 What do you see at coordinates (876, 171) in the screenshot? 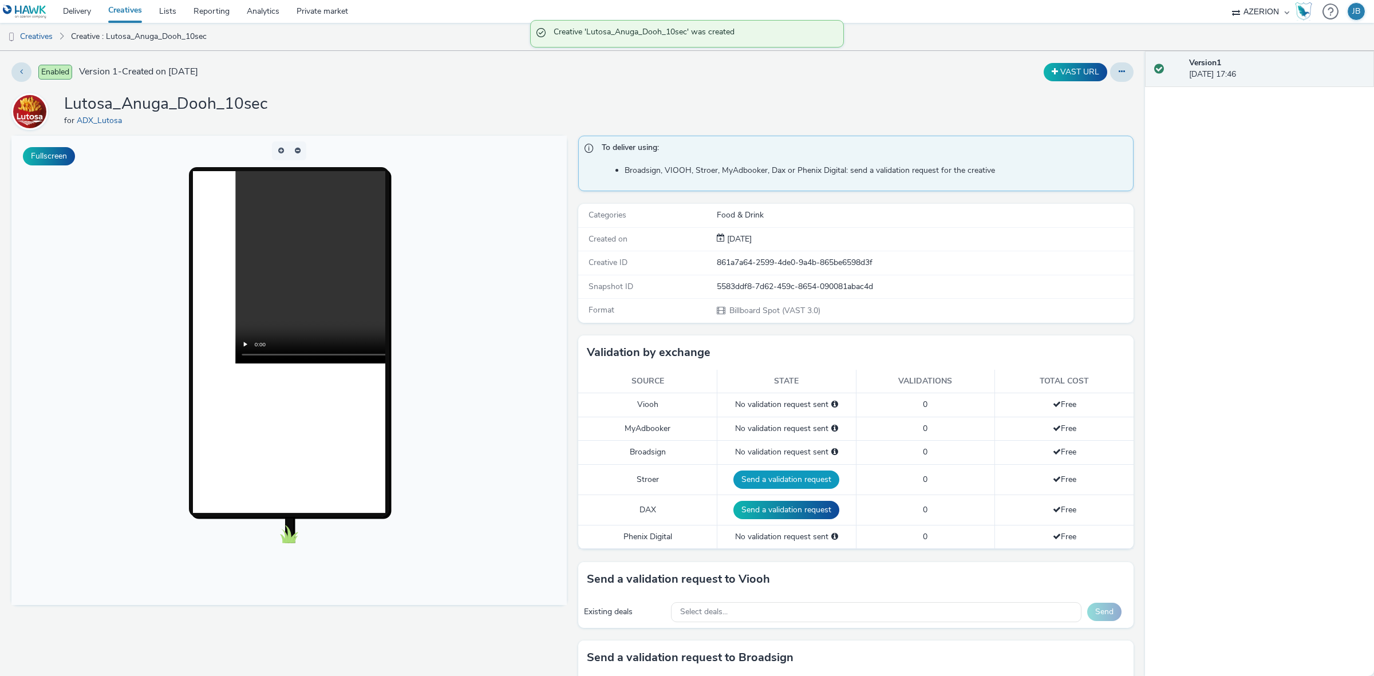
I see `li: Broadsign, VIOOH, Stroer, MyAdbooker, Dax or Phenix Digital: send a validation request for the cr...` at bounding box center [876, 171].